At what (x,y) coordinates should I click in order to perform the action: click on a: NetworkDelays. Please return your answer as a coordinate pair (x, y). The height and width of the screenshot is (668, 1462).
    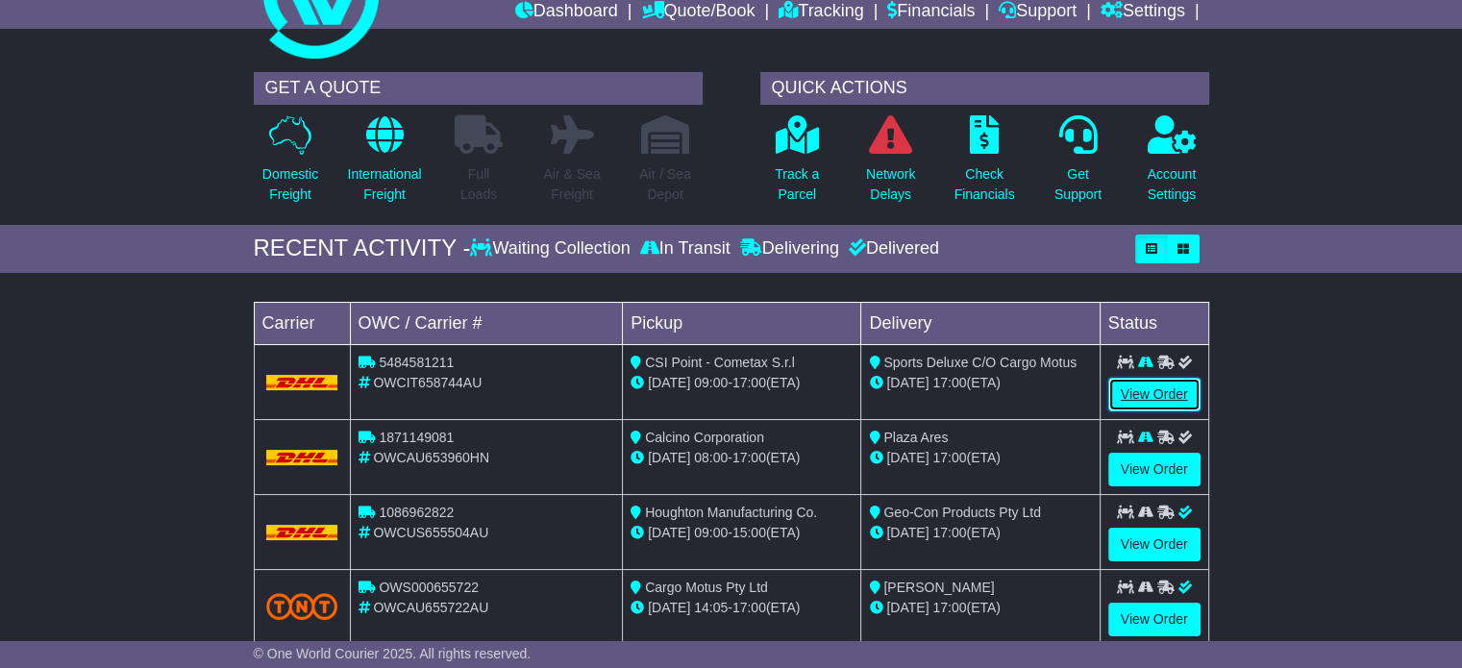
    Looking at the image, I should click on (890, 164).